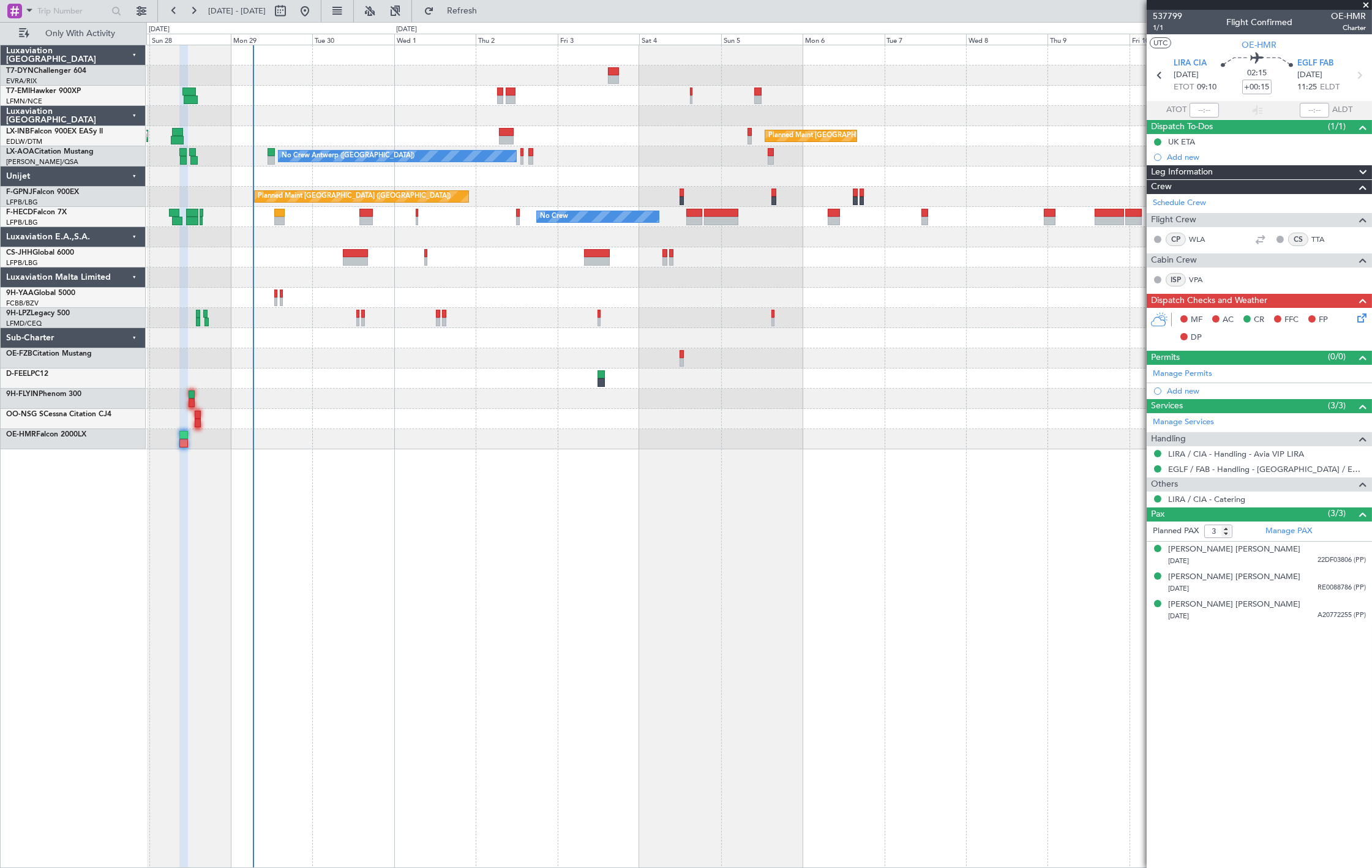  I want to click on span: RE0088786 (PP), so click(1341, 587).